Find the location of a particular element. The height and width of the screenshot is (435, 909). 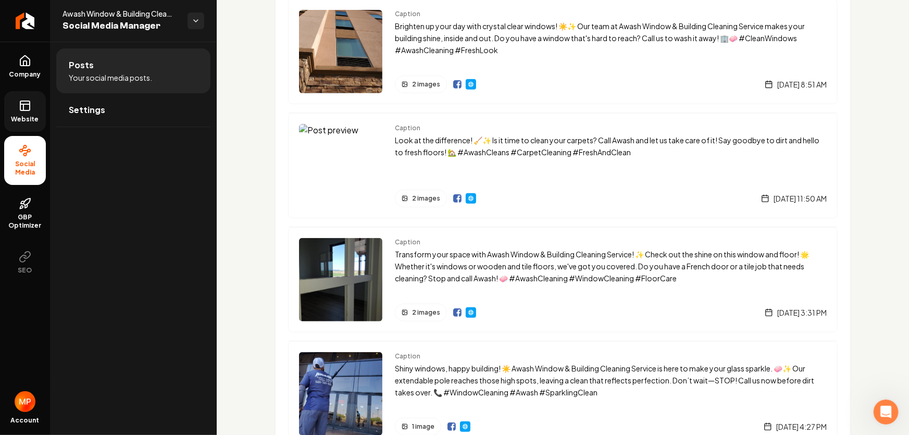

div: Did this answer your question? is located at coordinates (179, 323).